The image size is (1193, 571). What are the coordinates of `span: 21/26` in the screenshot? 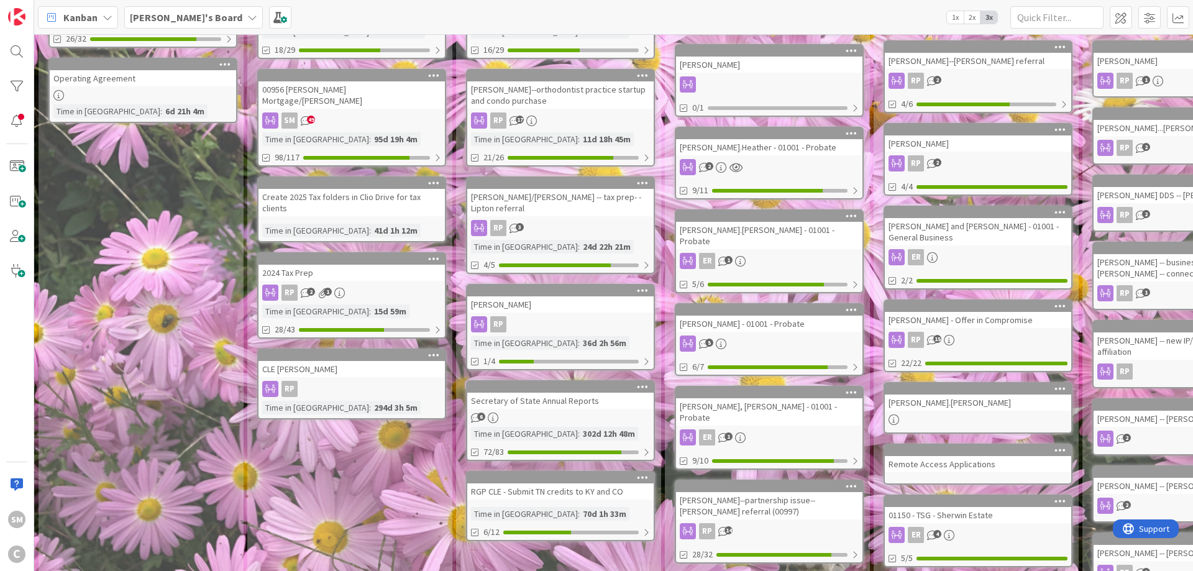 It's located at (493, 157).